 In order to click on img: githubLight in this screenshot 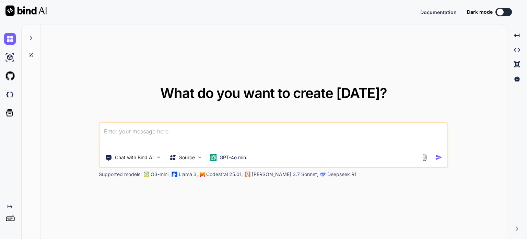, I will do `click(10, 76)`.